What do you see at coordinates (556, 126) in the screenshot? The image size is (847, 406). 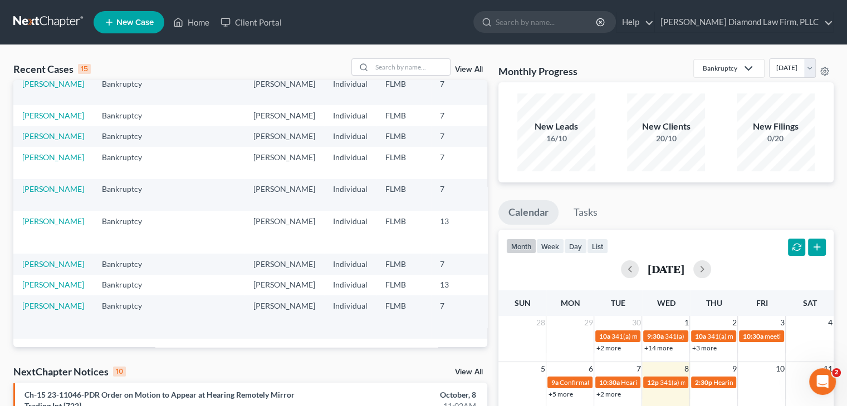 I see `div: New Leads` at bounding box center [556, 126].